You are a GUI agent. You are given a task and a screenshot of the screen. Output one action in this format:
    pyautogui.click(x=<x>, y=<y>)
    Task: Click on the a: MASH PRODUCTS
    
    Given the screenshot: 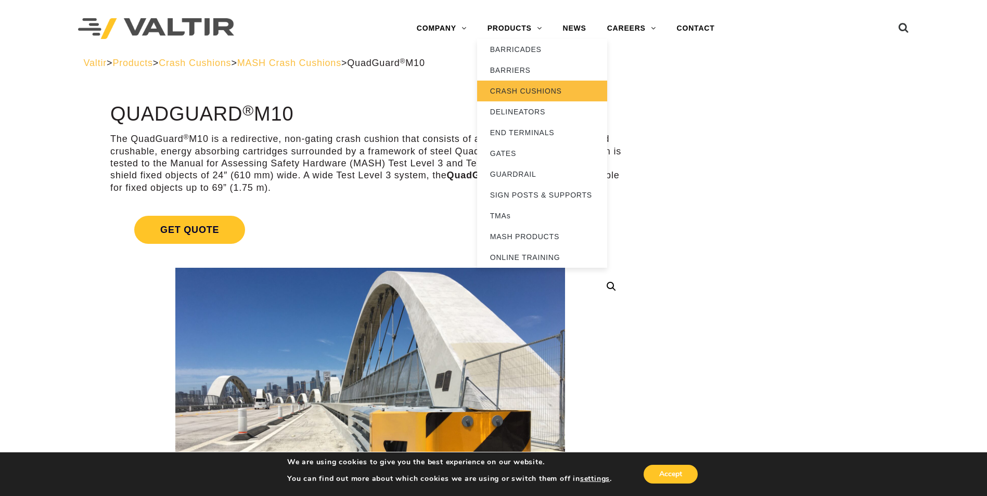 What is the action you would take?
    pyautogui.click(x=542, y=237)
    